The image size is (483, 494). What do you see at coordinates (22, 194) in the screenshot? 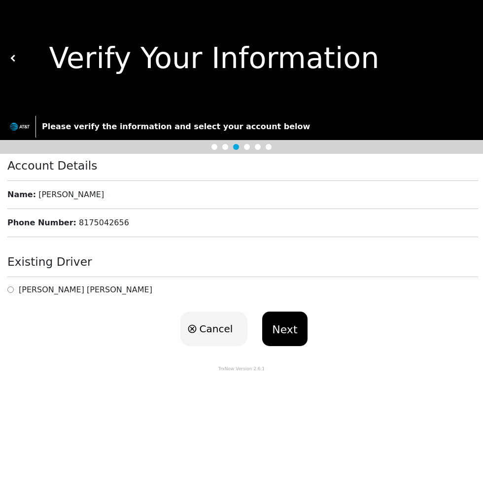
I see `b: Name :` at bounding box center [22, 194].